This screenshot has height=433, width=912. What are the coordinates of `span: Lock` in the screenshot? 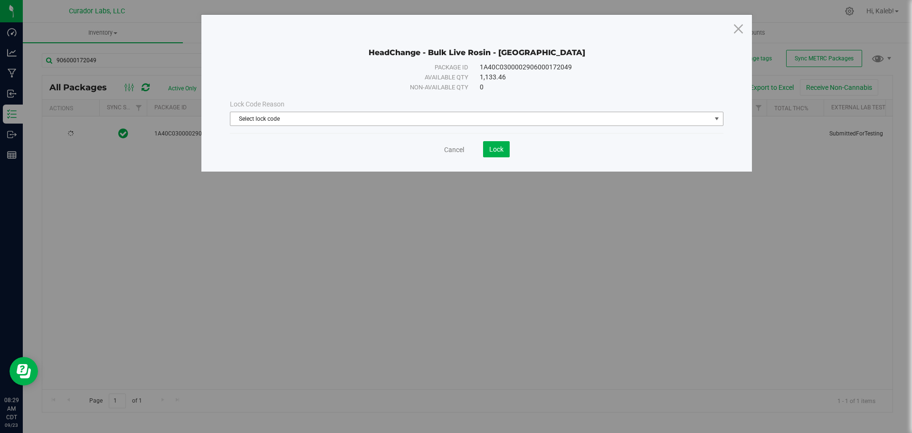 It's located at (496, 149).